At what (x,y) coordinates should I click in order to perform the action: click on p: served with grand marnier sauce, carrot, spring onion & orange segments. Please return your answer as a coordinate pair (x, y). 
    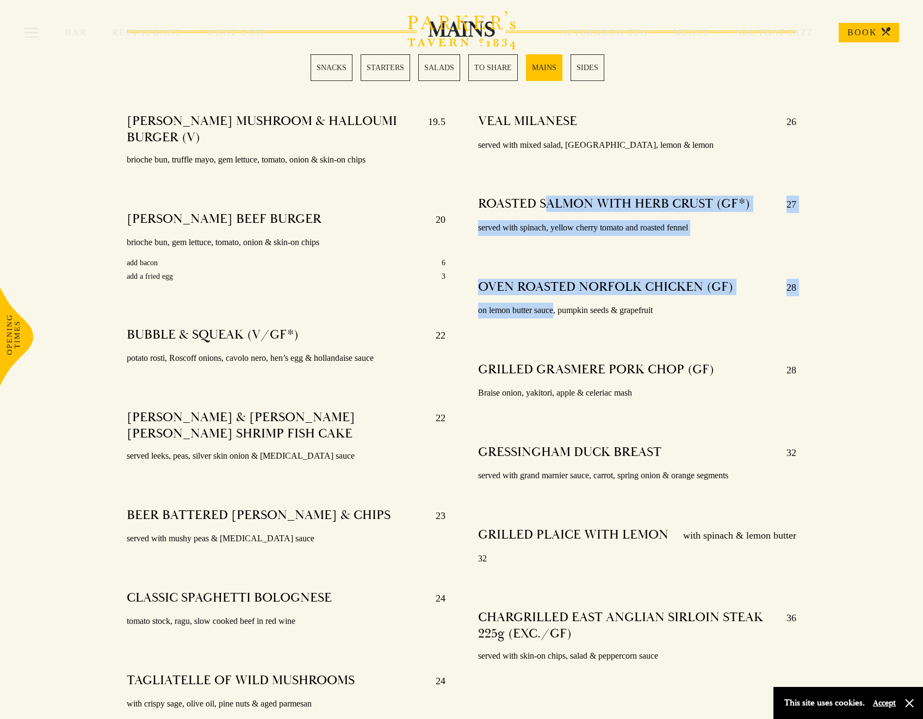
    Looking at the image, I should click on (637, 476).